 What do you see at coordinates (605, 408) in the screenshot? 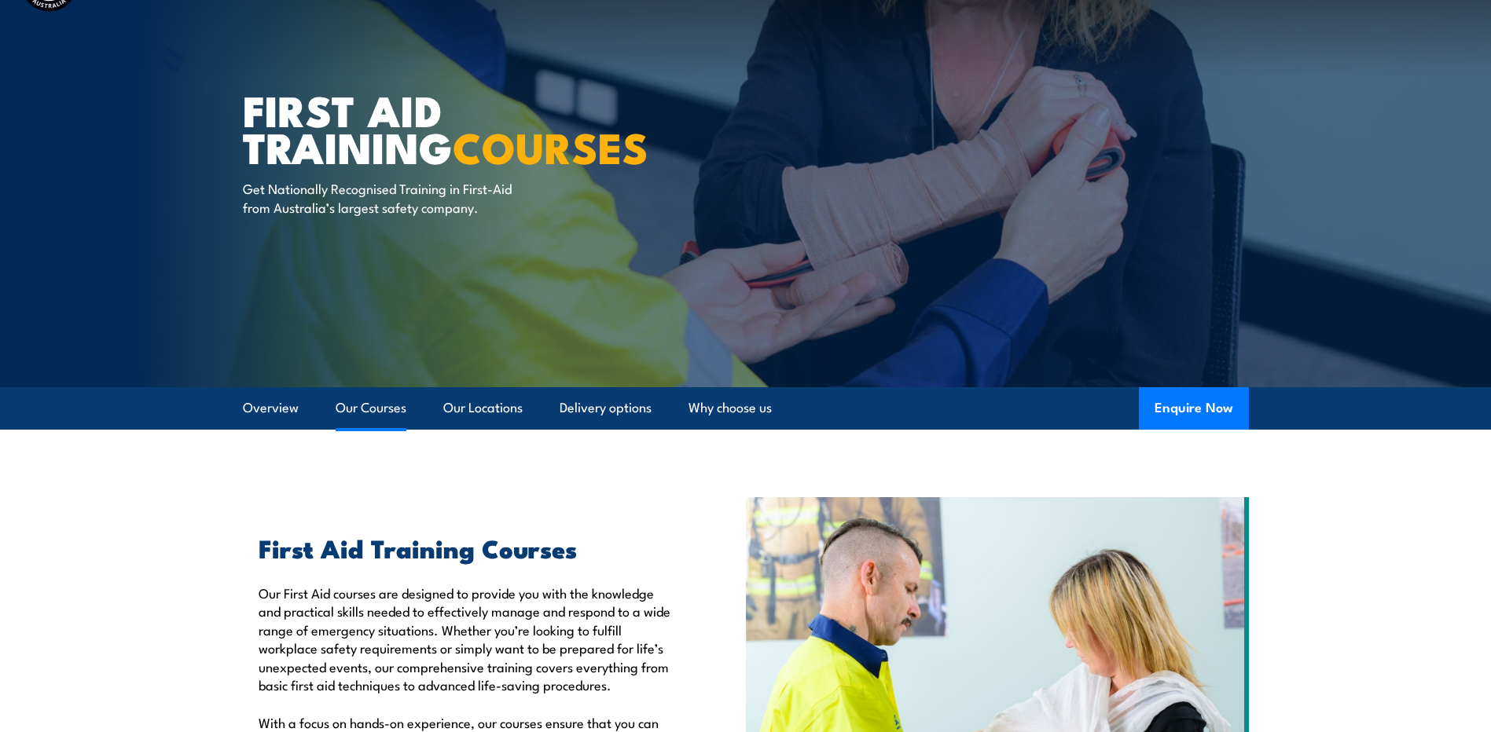
I see `a: Delivery options` at bounding box center [605, 408].